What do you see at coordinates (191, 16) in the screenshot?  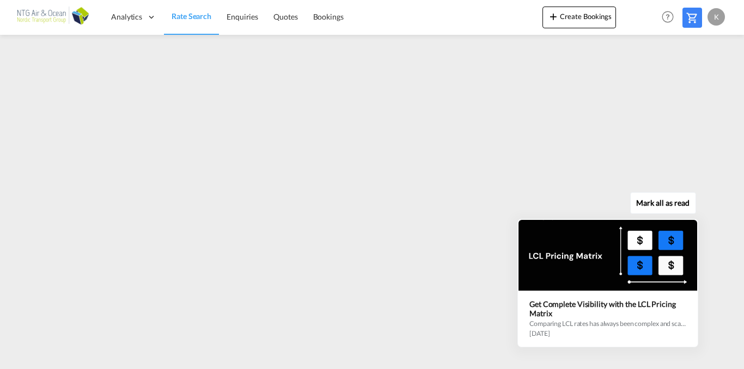 I see `span: Rate Search` at bounding box center [191, 16].